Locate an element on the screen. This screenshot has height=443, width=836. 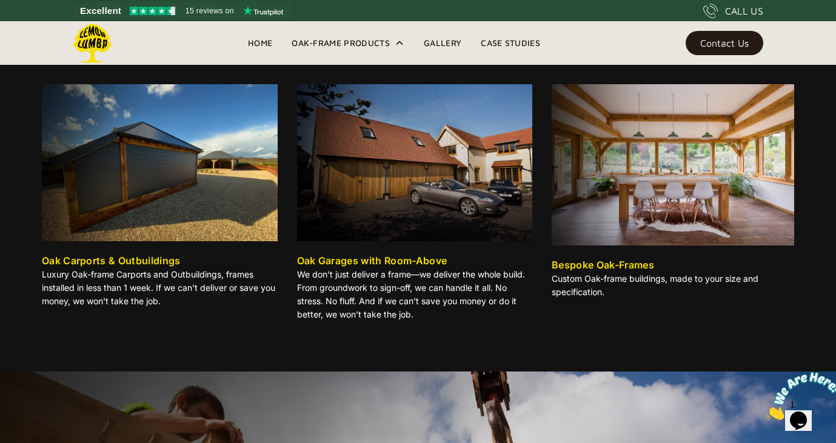
div: Oak Garages with Room-Above is located at coordinates (372, 261).